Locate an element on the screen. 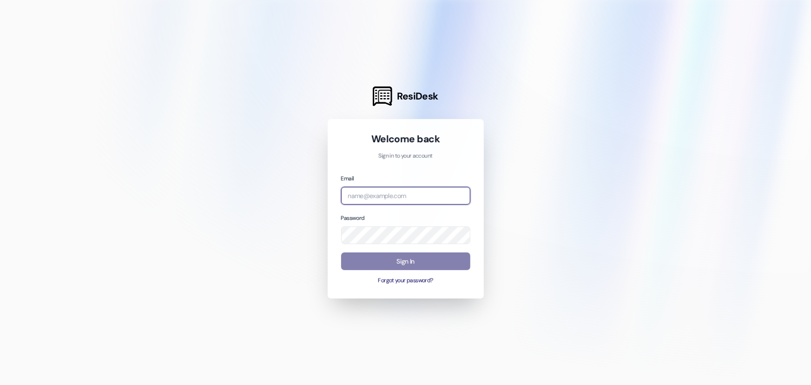  label: Password is located at coordinates (353, 218).